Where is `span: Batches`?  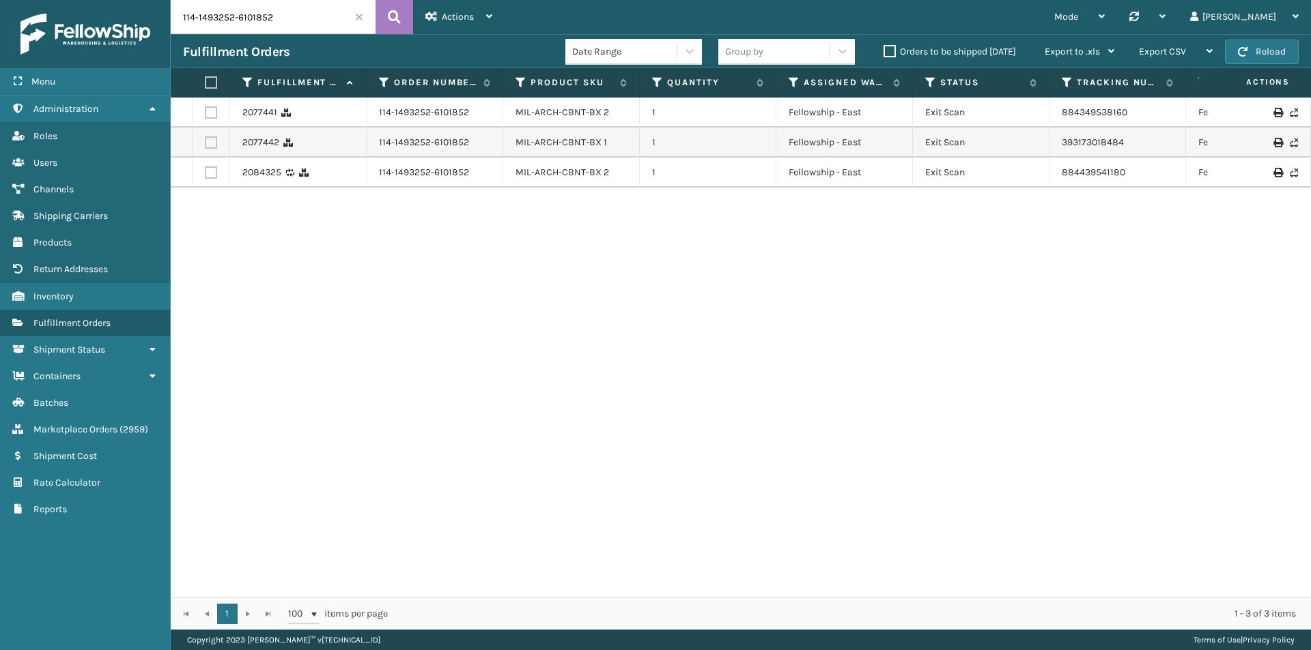 span: Batches is located at coordinates (51, 403).